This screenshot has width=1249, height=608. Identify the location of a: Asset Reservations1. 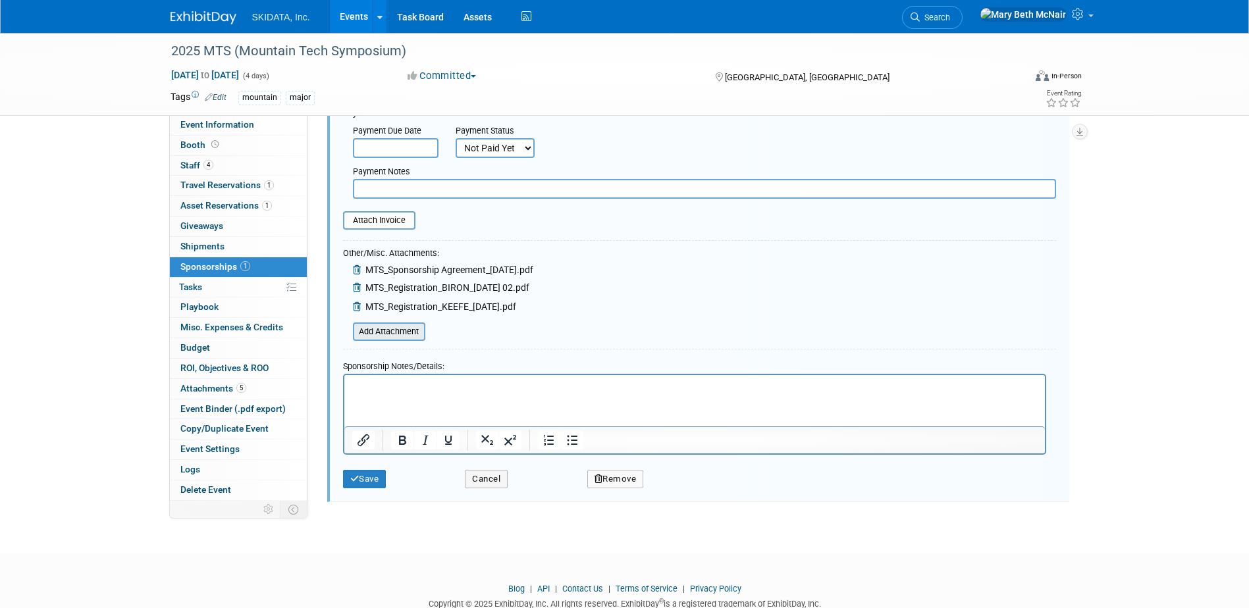
(238, 206).